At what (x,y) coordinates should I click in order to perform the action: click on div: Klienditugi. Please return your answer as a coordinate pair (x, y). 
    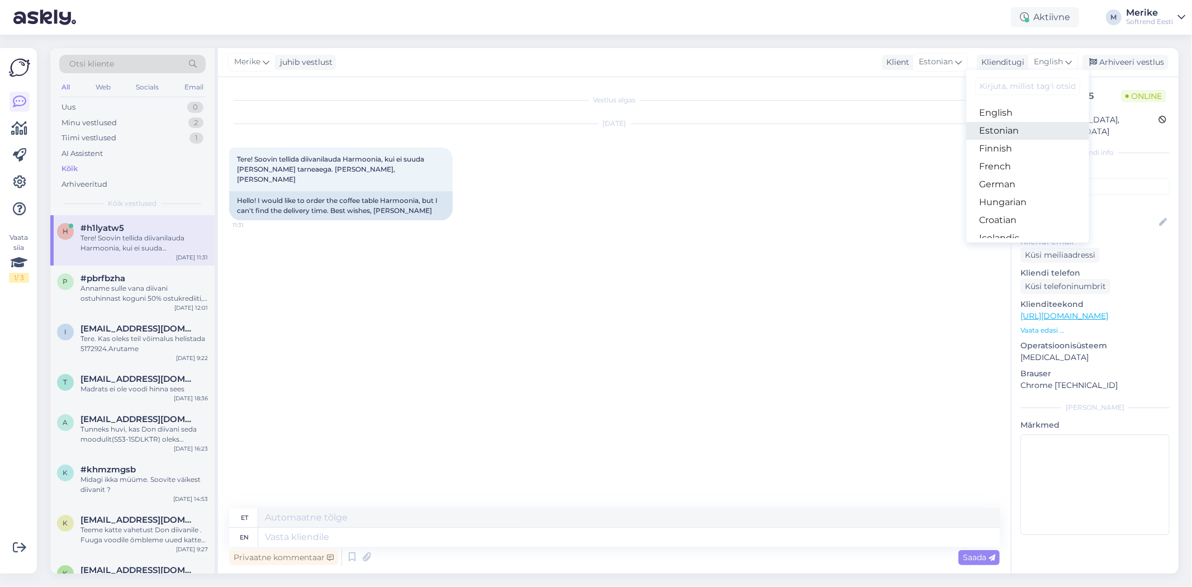
    Looking at the image, I should click on (1000, 62).